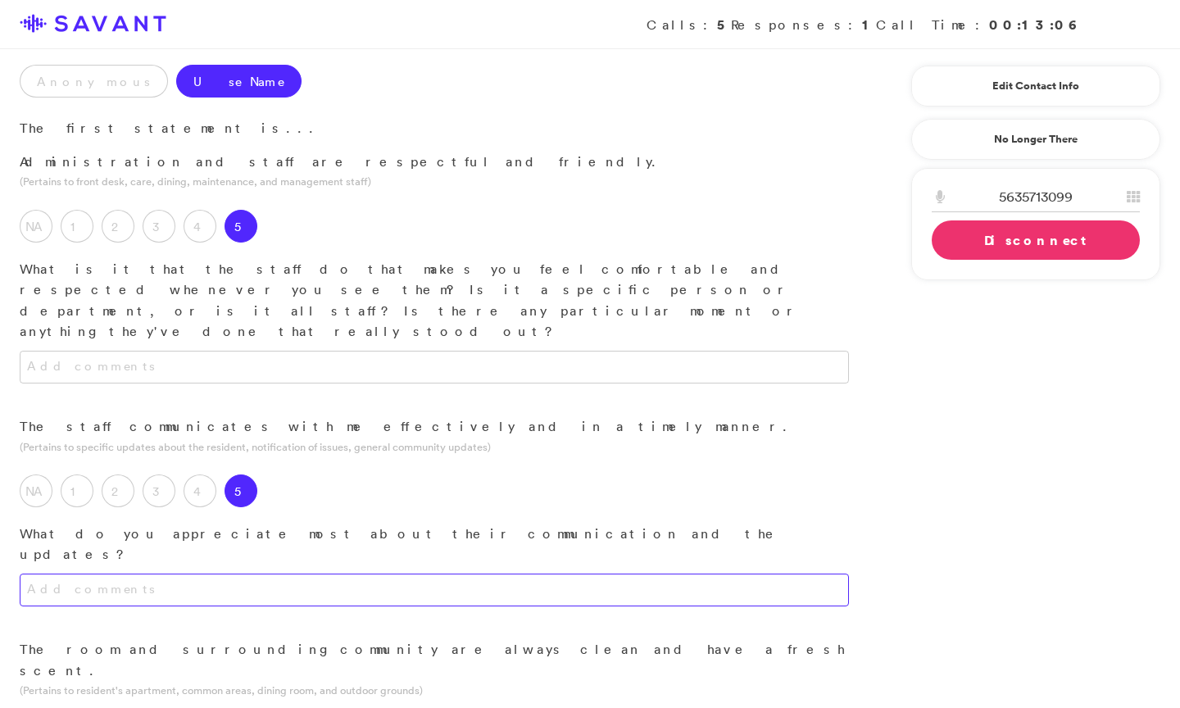  What do you see at coordinates (723, 25) in the screenshot?
I see `strong: 5` at bounding box center [723, 25].